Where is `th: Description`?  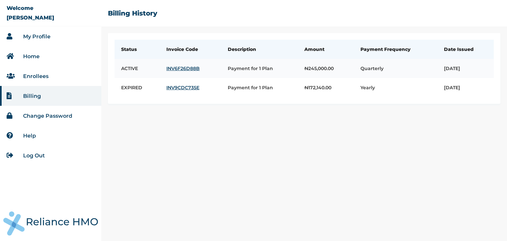 th: Description is located at coordinates (260, 49).